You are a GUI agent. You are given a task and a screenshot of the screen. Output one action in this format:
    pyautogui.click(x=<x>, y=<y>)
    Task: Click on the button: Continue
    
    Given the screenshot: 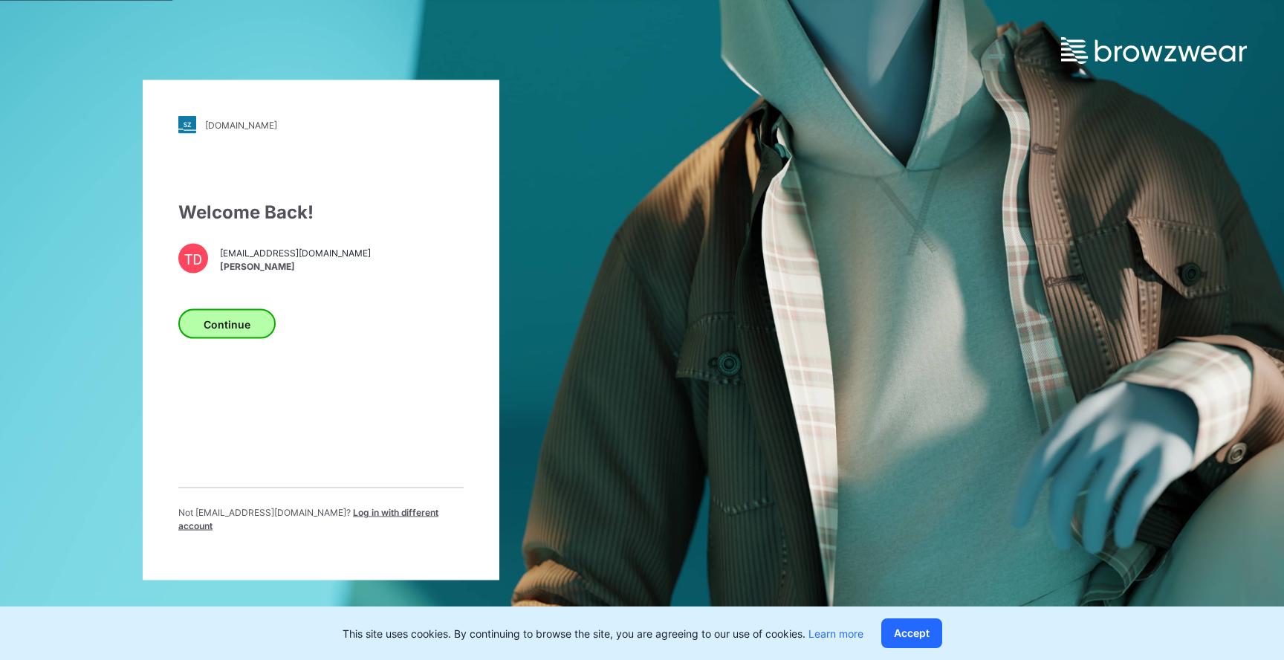 What is the action you would take?
    pyautogui.click(x=227, y=324)
    